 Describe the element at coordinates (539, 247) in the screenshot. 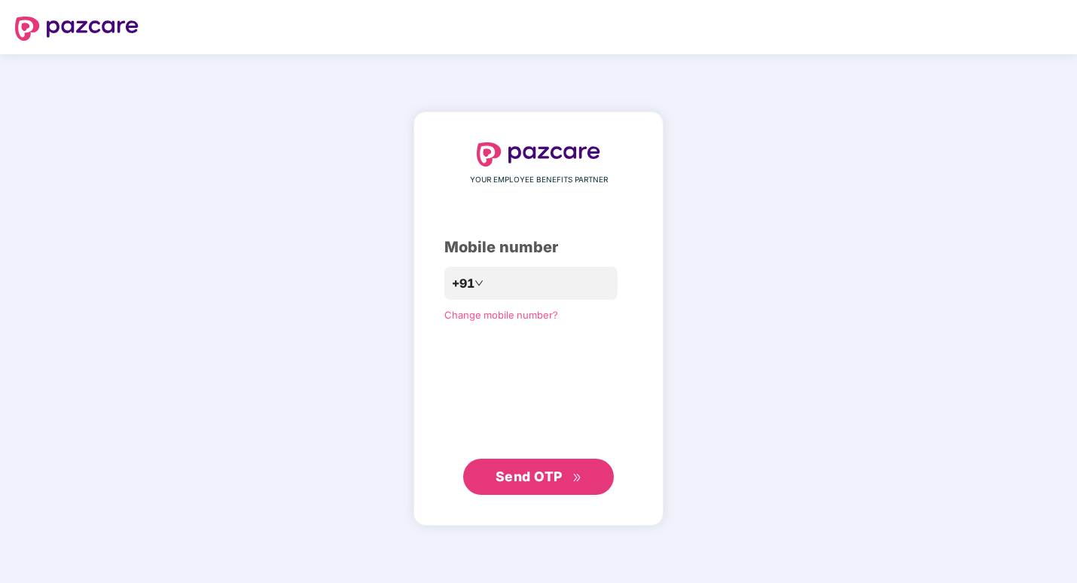

I see `div: Mobile number` at that location.